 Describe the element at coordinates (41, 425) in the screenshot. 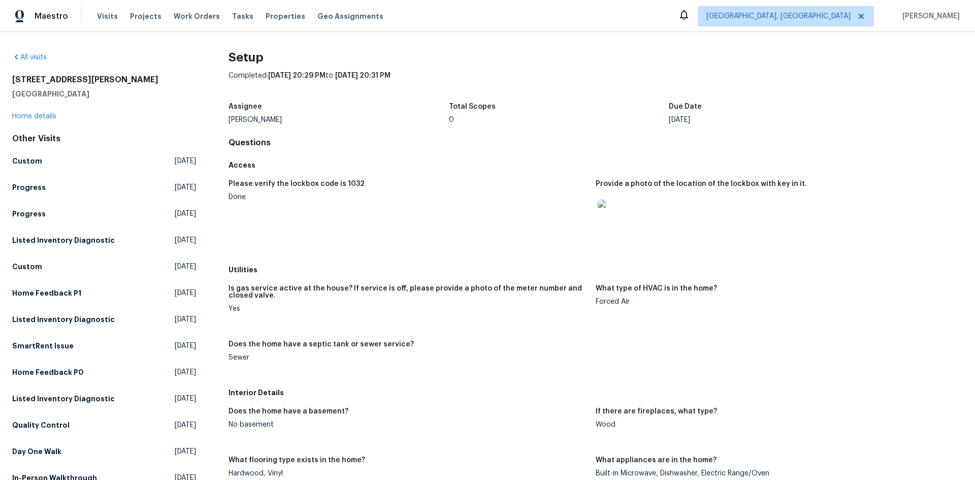

I see `h5: Quality Control` at that location.